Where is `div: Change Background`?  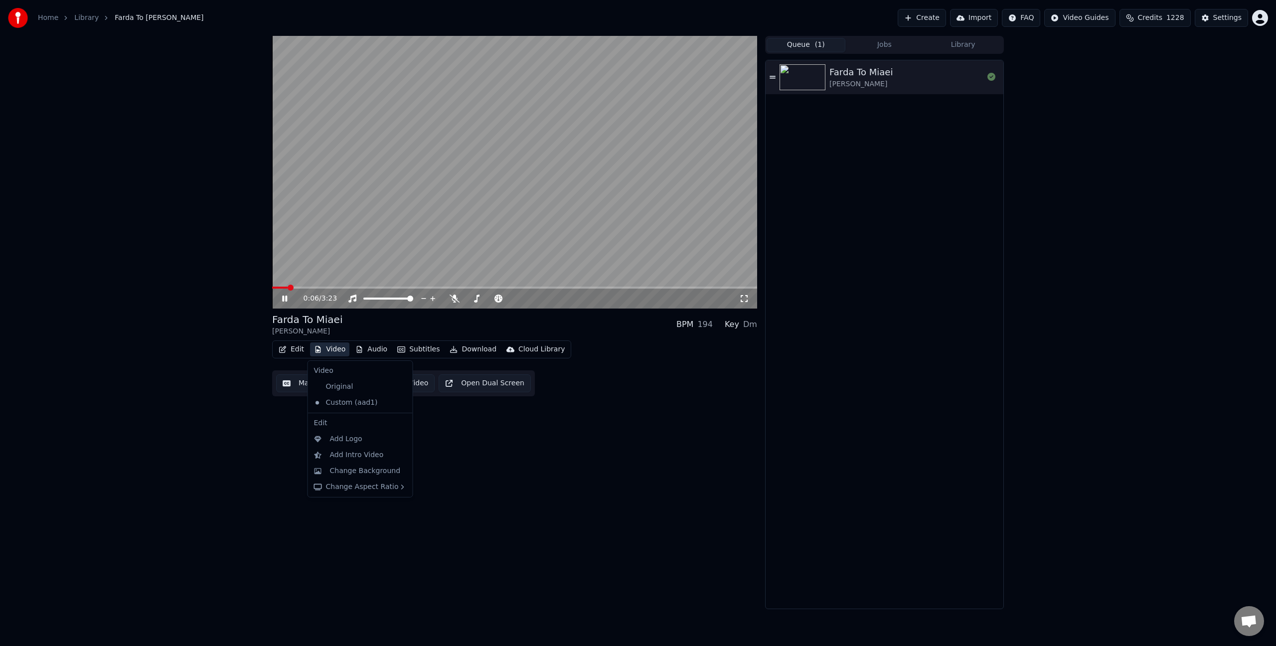
div: Change Background is located at coordinates (365, 471).